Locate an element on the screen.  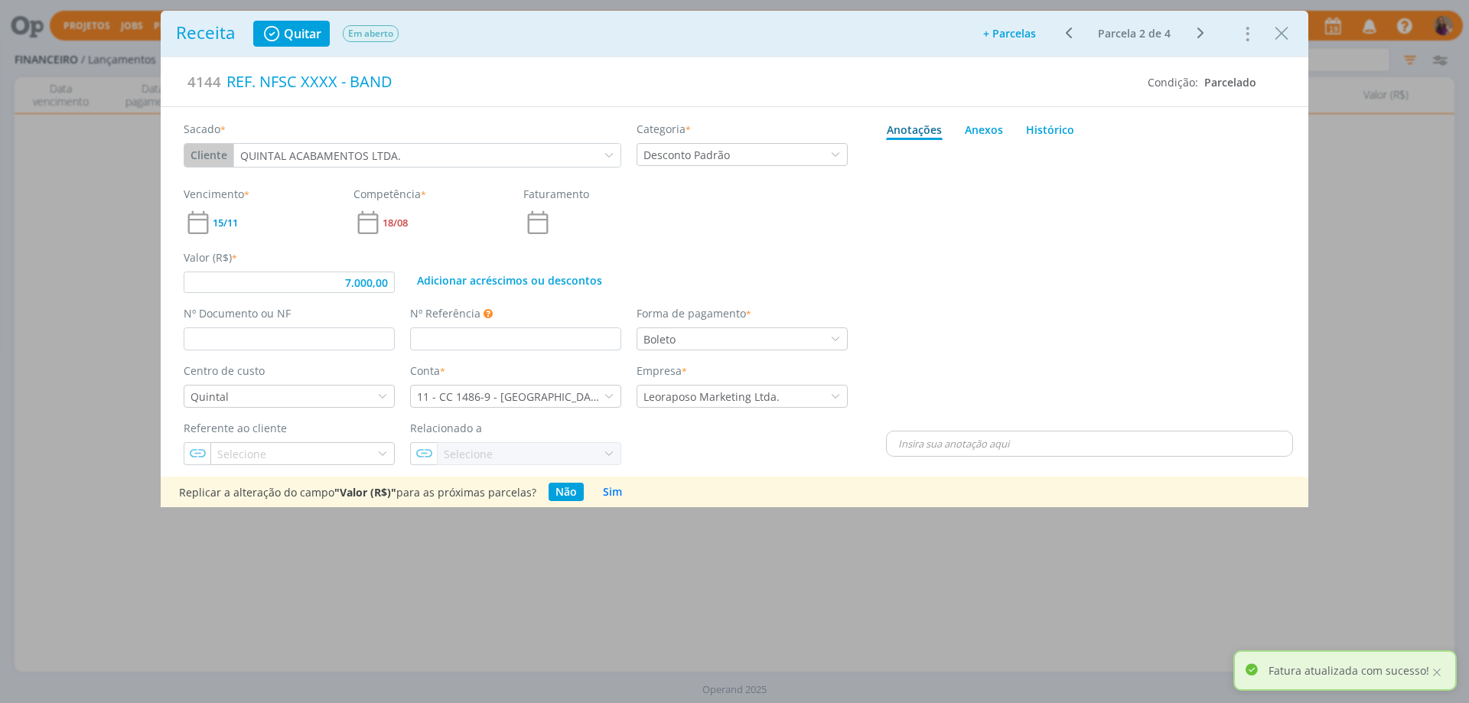
label: Conta is located at coordinates (428, 370).